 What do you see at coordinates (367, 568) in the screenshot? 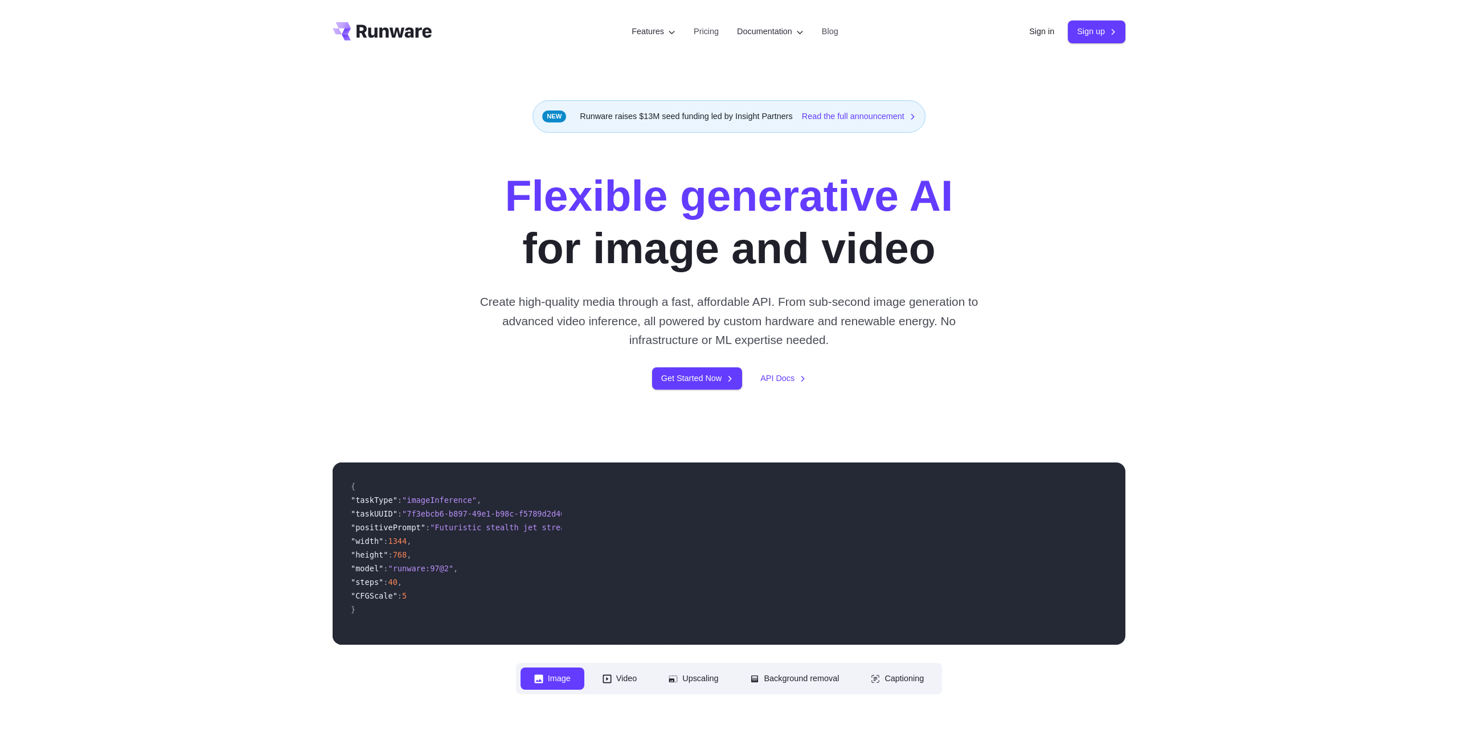
I see `span: "model"` at bounding box center [367, 568].